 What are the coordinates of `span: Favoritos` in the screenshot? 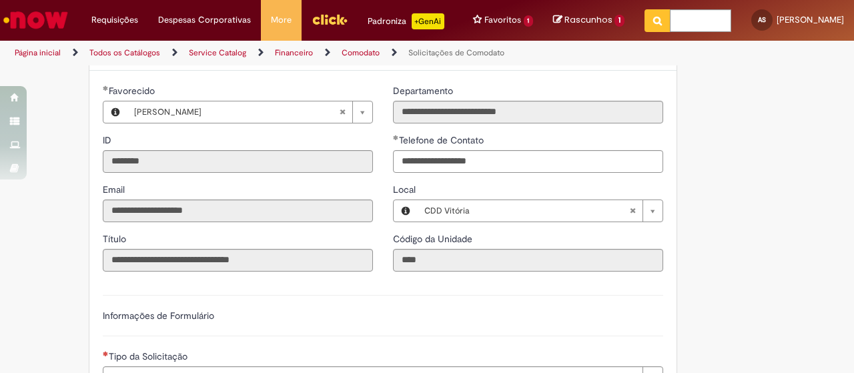 It's located at (502, 20).